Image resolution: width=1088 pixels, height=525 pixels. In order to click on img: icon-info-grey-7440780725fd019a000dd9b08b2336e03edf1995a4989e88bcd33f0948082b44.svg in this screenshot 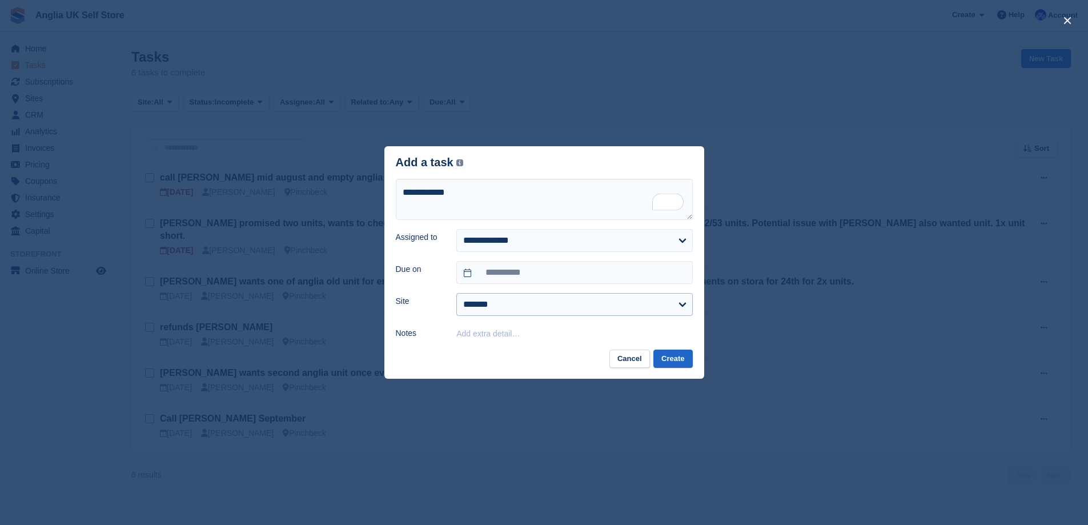, I will do `click(460, 163)`.